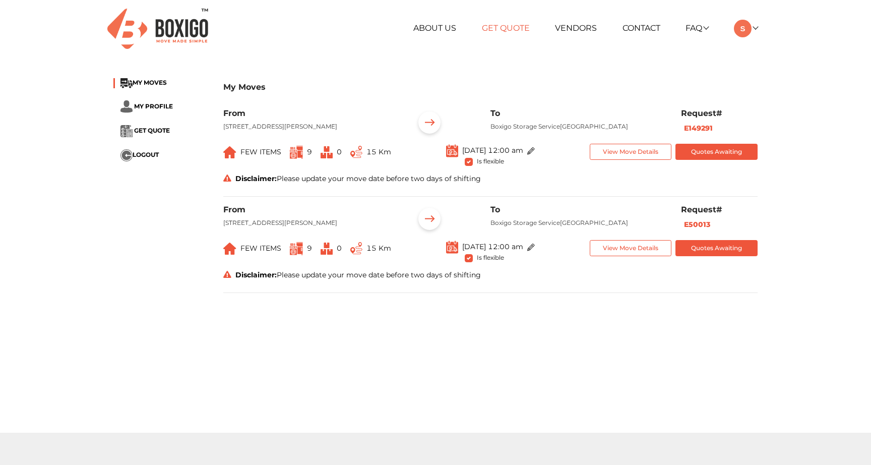 The width and height of the screenshot is (871, 465). I want to click on b: E149291, so click(698, 128).